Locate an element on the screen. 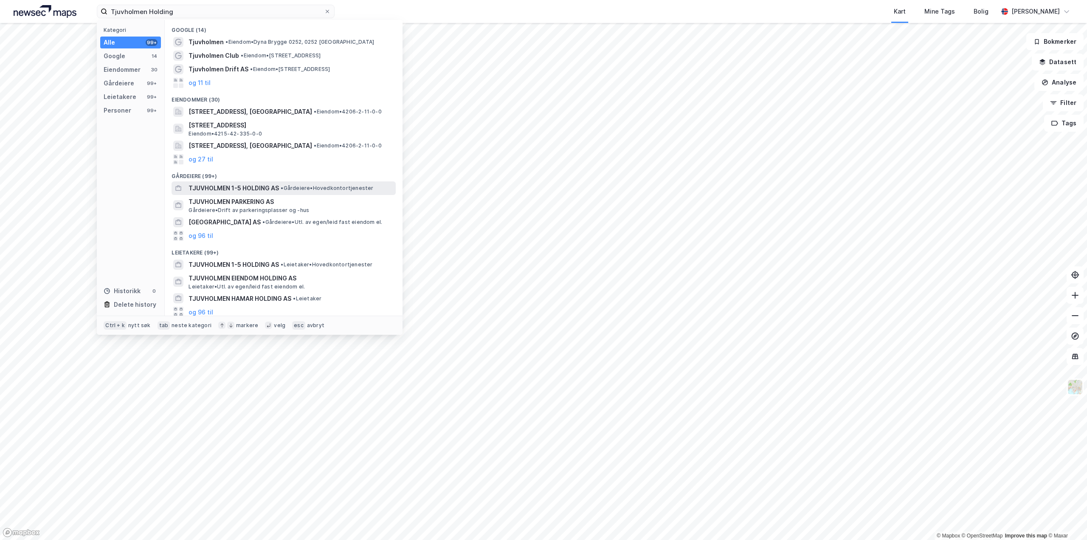 This screenshot has height=540, width=1087. span: TJUVHOLMEN HAMAR HOLDING AS is located at coordinates (240, 299).